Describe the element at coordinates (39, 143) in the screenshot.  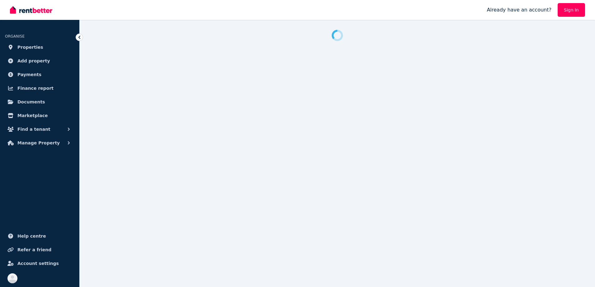
I see `span: Manage Property` at that location.